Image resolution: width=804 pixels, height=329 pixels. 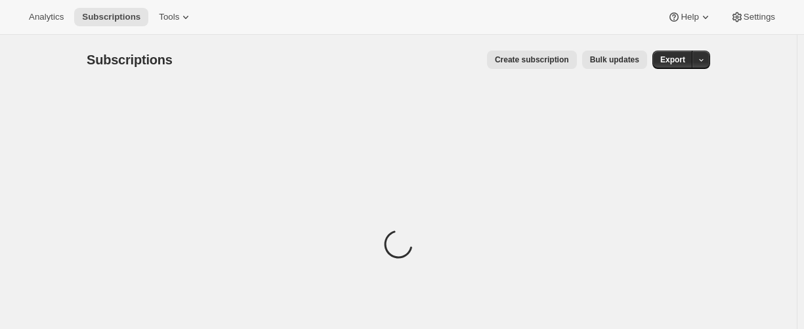 I want to click on button: Bulk updates, so click(x=614, y=60).